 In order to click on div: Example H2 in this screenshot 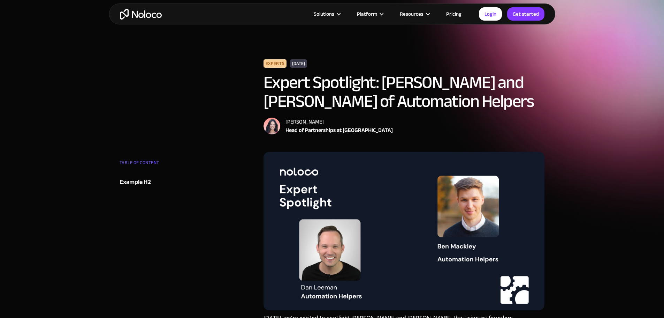, I will do `click(135, 182)`.